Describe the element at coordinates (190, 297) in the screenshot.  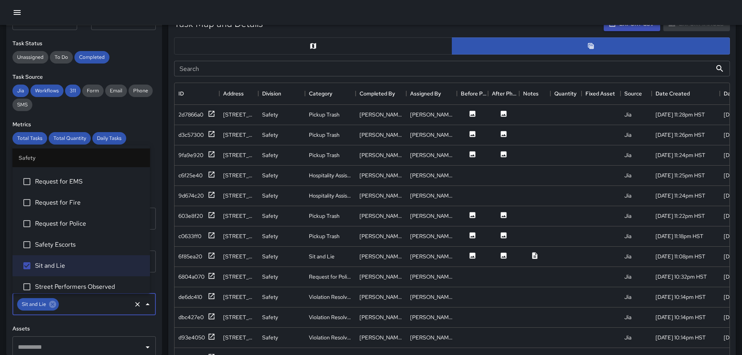
I see `div: de6dc410` at that location.